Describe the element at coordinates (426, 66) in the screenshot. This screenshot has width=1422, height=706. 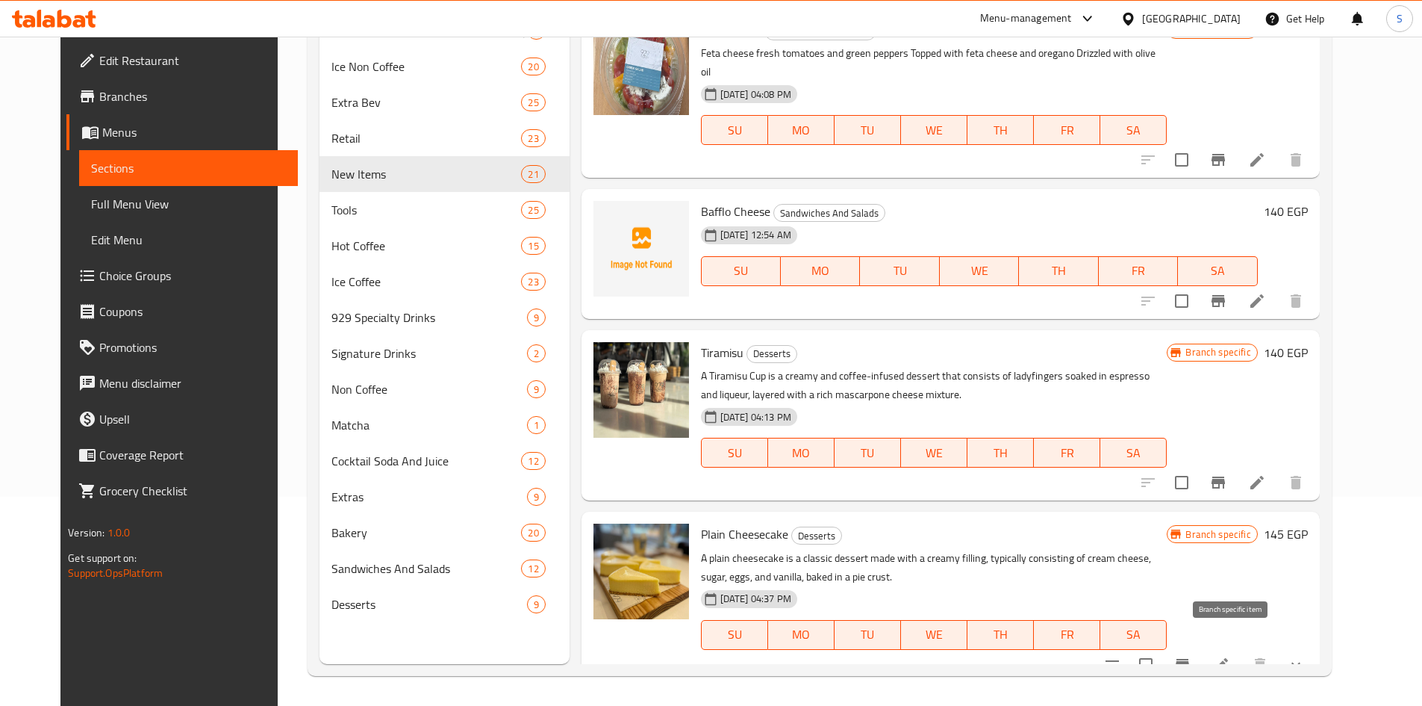
I see `div: Ice Non Coffee` at that location.